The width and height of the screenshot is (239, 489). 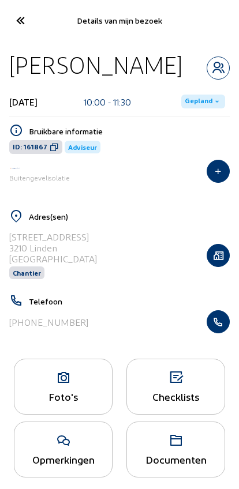 What do you see at coordinates (175, 459) in the screenshot?
I see `div: Documenten` at bounding box center [175, 459].